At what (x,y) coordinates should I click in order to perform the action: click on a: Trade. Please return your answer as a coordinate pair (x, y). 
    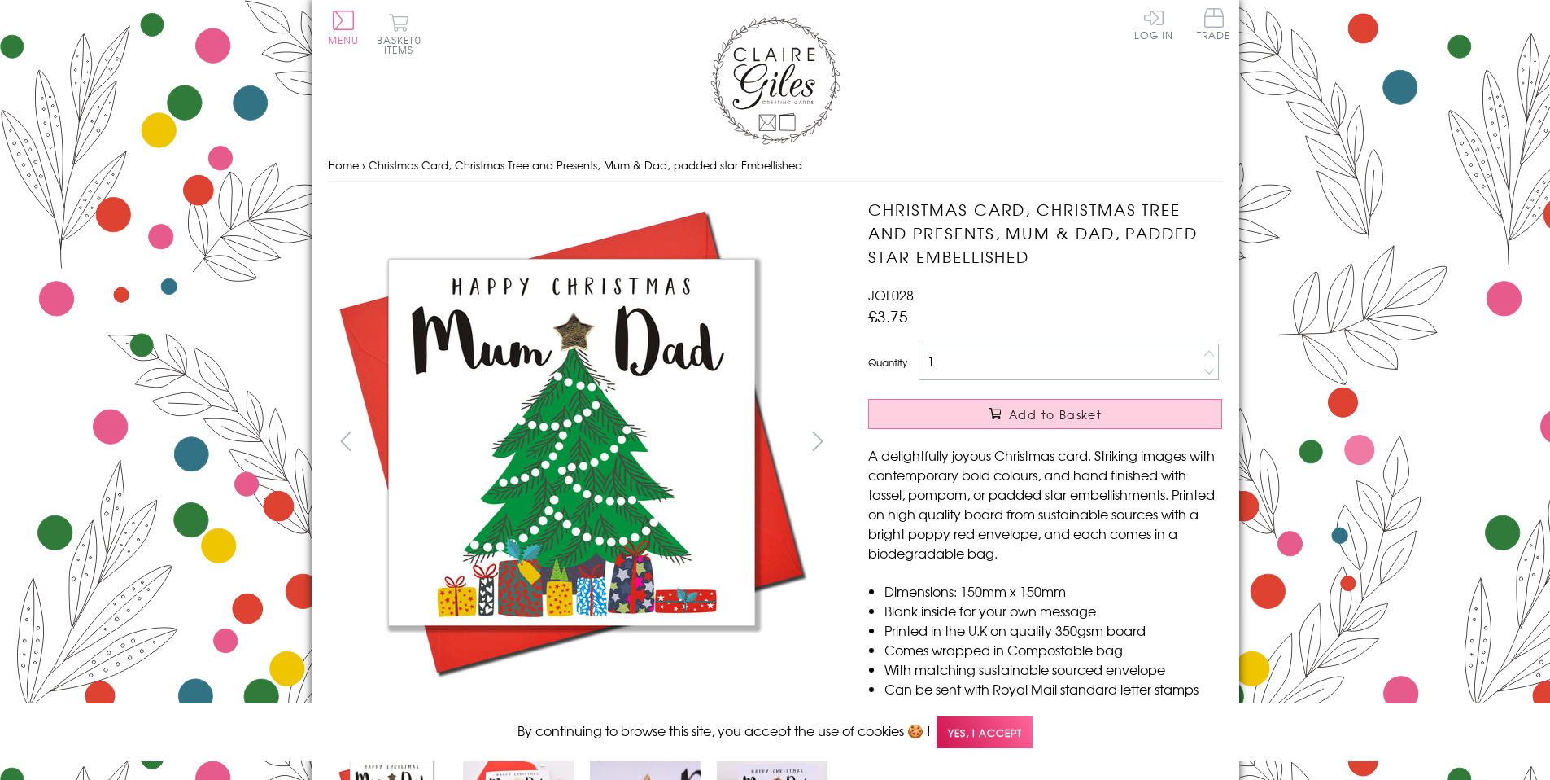
    Looking at the image, I should click on (1214, 25).